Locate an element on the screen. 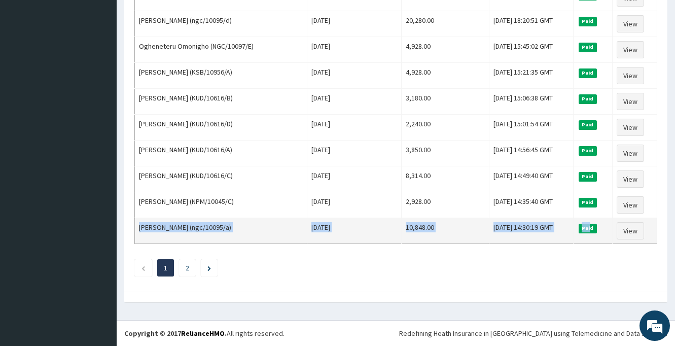 This screenshot has width=675, height=346. strong: Copyright © 2017 . is located at coordinates (176, 333).